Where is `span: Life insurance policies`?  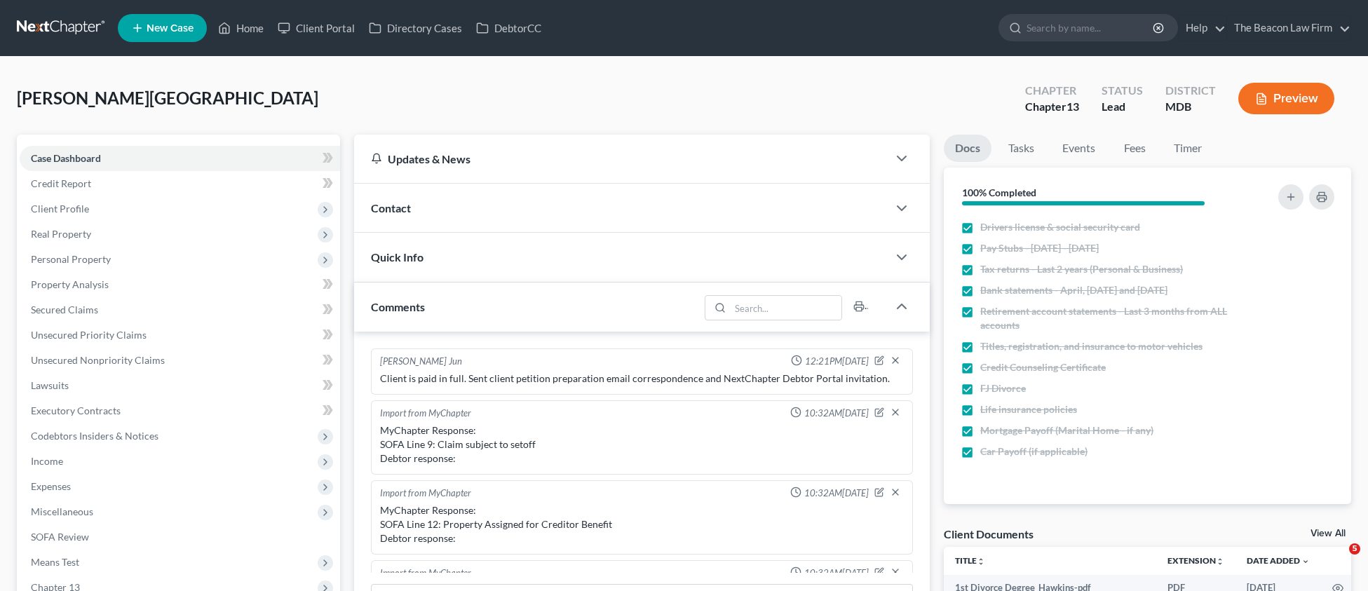 span: Life insurance policies is located at coordinates (1029, 410).